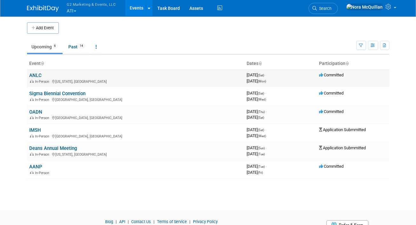 The width and height of the screenshot is (416, 225). What do you see at coordinates (45, 47) in the screenshot?
I see `a: Upcoming6` at bounding box center [45, 47].